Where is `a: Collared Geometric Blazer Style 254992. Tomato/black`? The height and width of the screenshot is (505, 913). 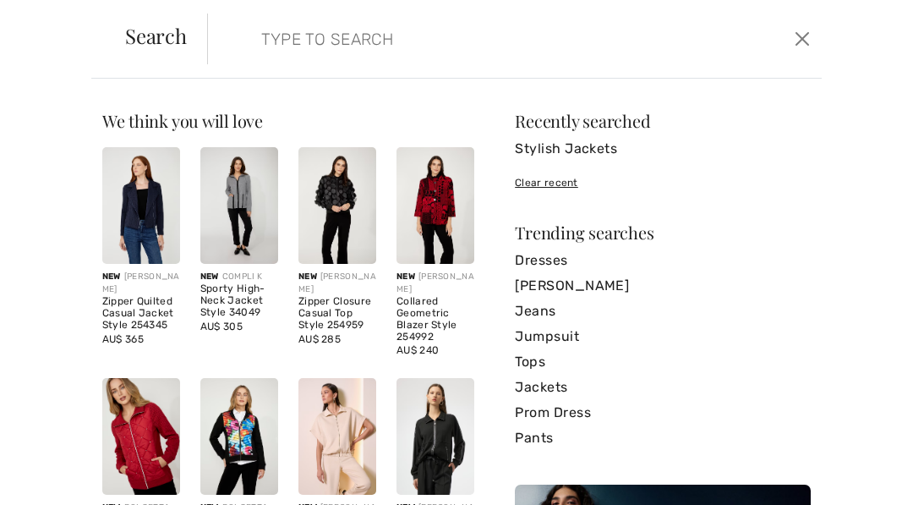 a: Collared Geometric Blazer Style 254992. Tomato/black is located at coordinates (435, 205).